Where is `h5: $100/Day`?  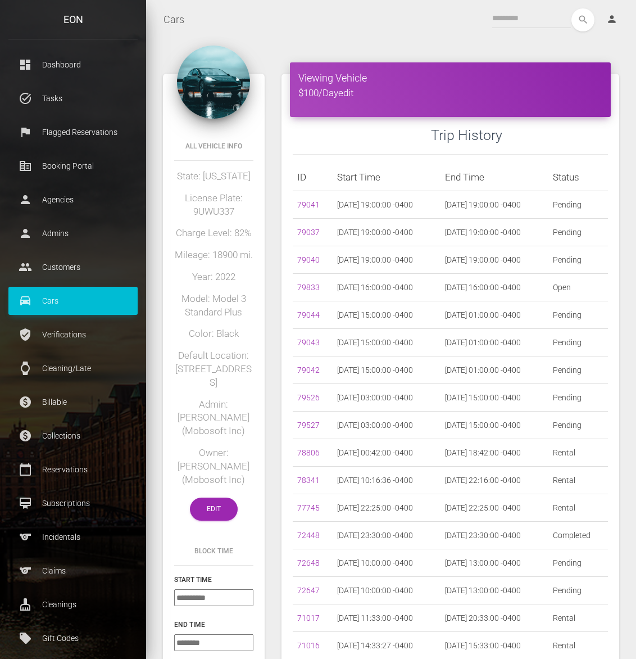 h5: $100/Day is located at coordinates (451, 93).